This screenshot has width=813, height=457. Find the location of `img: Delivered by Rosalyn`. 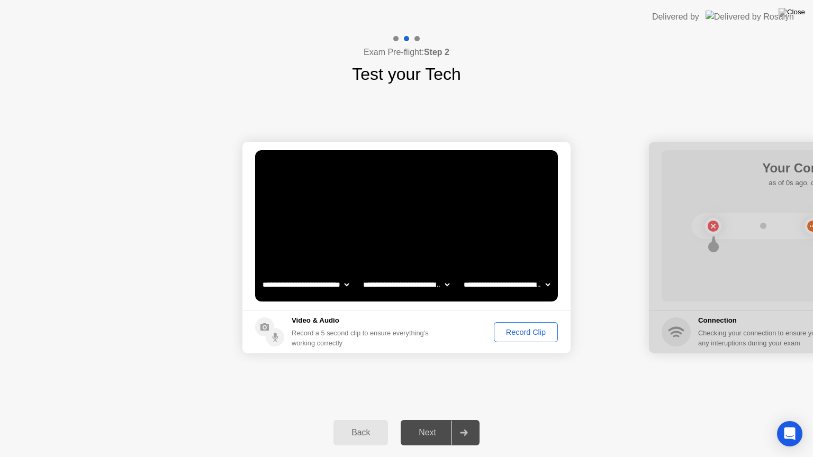

img: Delivered by Rosalyn is located at coordinates (749, 16).